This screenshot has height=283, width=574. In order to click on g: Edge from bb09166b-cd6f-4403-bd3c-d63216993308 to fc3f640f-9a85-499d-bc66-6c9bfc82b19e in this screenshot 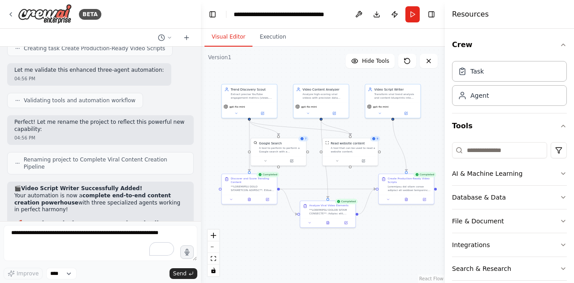, I will do `click(324, 159)`.